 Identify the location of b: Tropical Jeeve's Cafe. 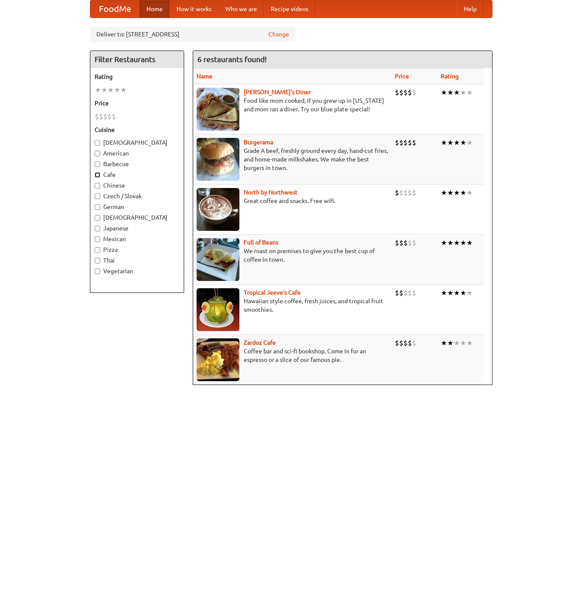
(272, 293).